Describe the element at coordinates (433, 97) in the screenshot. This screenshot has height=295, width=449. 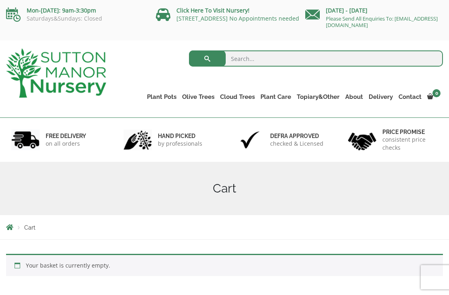
I see `a: 0` at that location.